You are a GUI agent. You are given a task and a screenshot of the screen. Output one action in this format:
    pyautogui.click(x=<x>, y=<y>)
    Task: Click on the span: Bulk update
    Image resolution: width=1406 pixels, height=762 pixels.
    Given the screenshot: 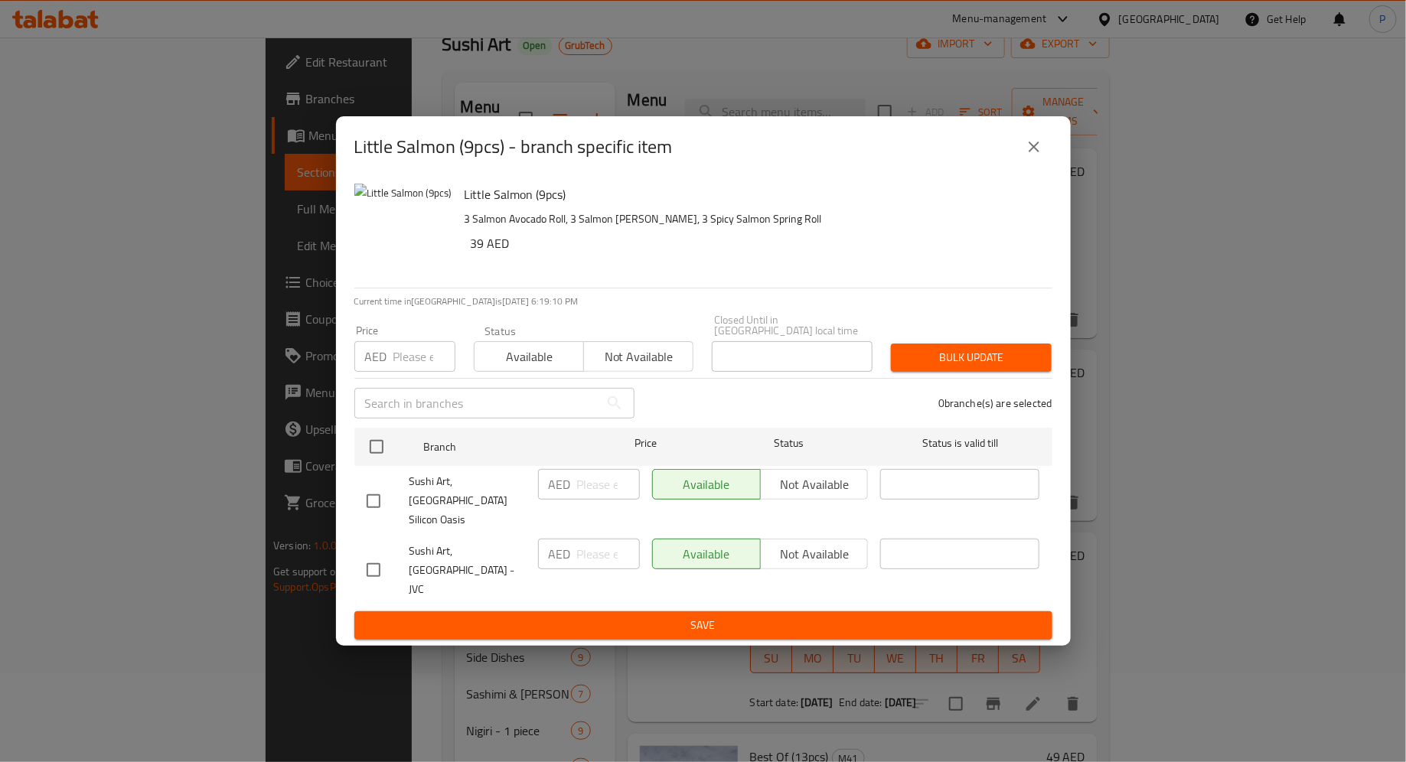 What is the action you would take?
    pyautogui.click(x=971, y=357)
    